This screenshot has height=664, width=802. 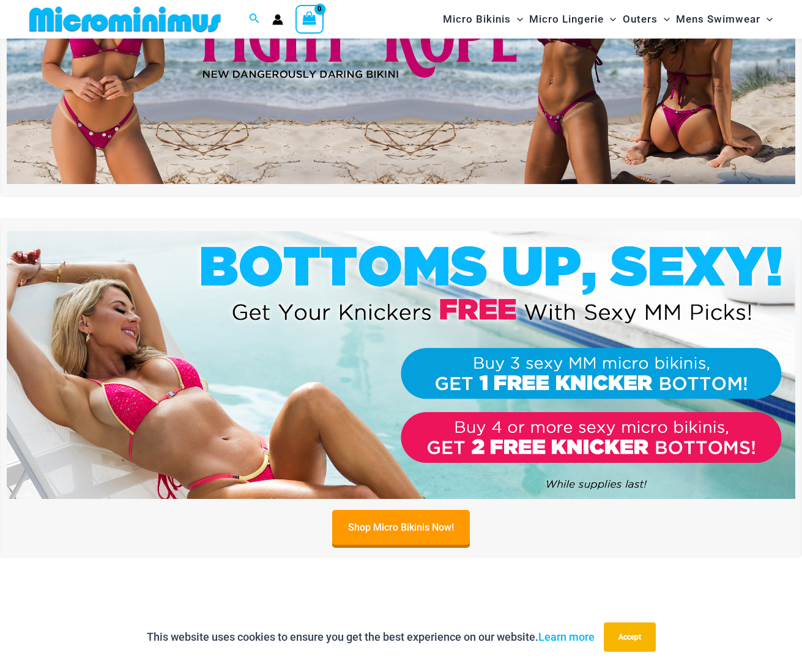 What do you see at coordinates (607, 19) in the screenshot?
I see `nav: Site Navigation` at bounding box center [607, 19].